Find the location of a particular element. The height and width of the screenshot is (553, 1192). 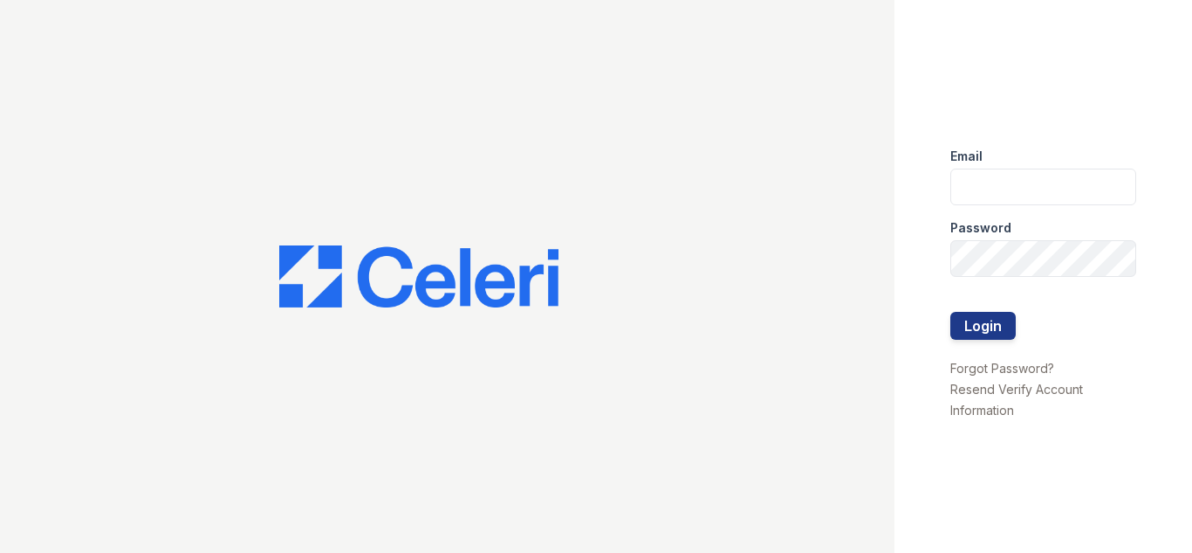

img: CE_Logo_Blue-a8612792a0a2168367f1c8372b55b34899dd931a85d93a1a3d3e32e68fde9ad4.png is located at coordinates (419, 277).